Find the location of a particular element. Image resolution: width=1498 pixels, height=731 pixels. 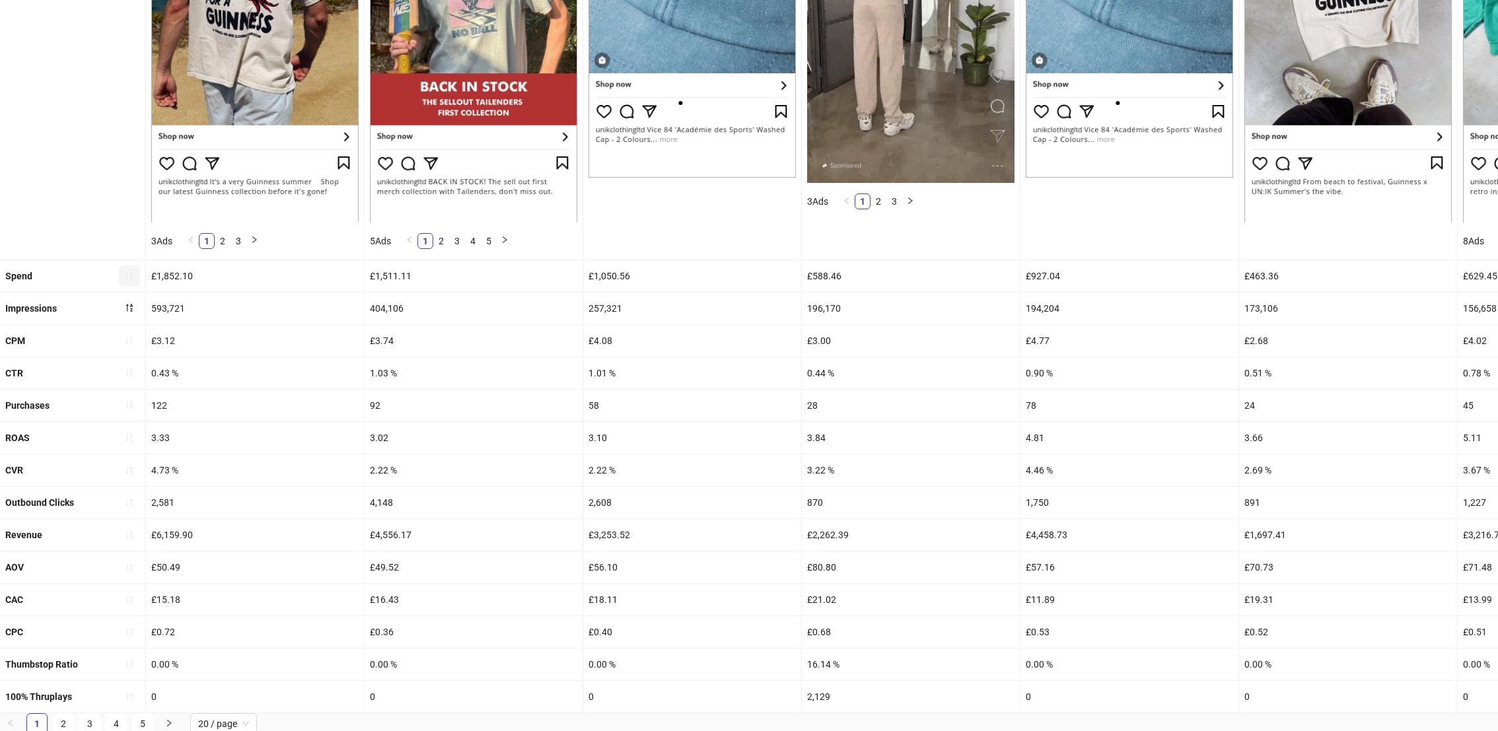

span: 8 Ads is located at coordinates (1474, 241).